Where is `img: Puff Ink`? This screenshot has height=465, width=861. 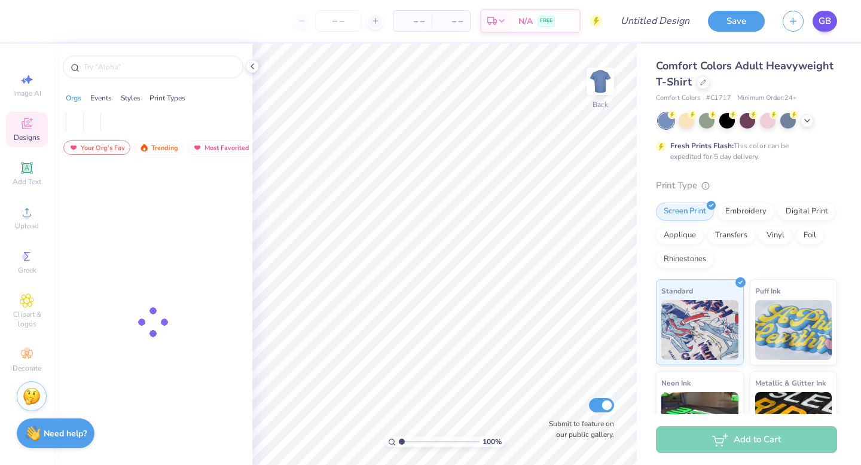 img: Puff Ink is located at coordinates (793, 330).